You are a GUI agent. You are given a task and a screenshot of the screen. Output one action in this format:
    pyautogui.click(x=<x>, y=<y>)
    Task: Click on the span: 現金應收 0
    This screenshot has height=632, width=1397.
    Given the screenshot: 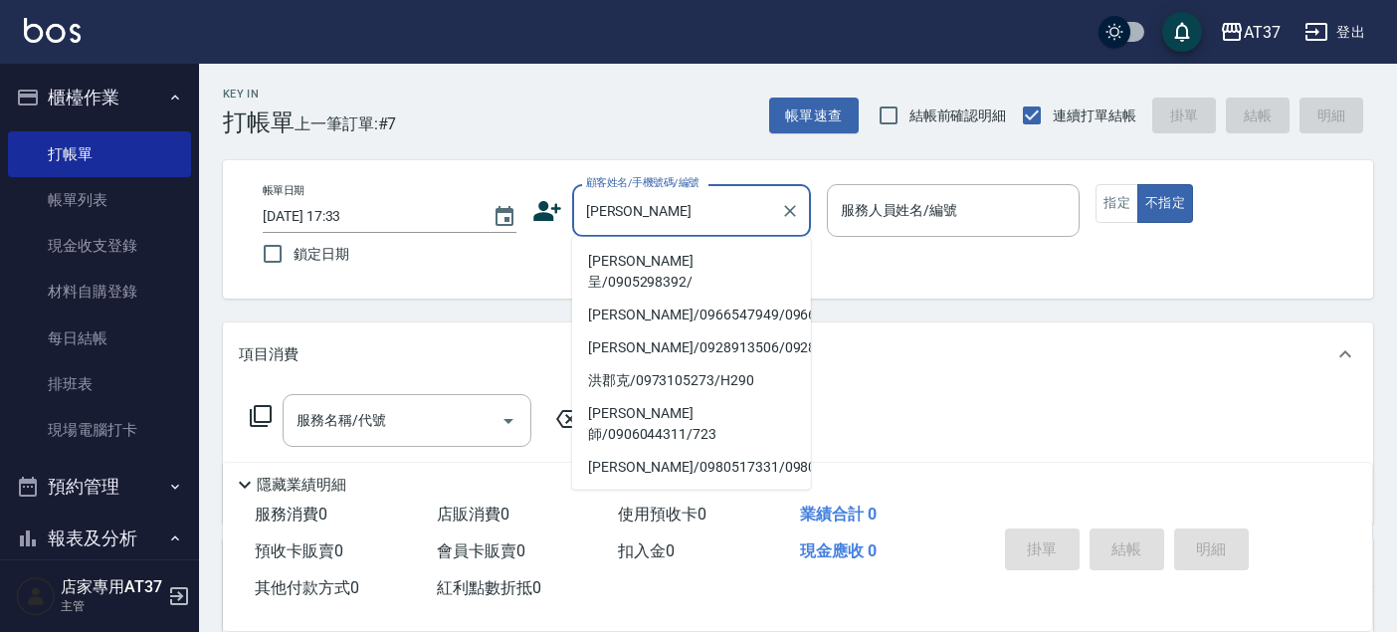 What is the action you would take?
    pyautogui.click(x=838, y=550)
    